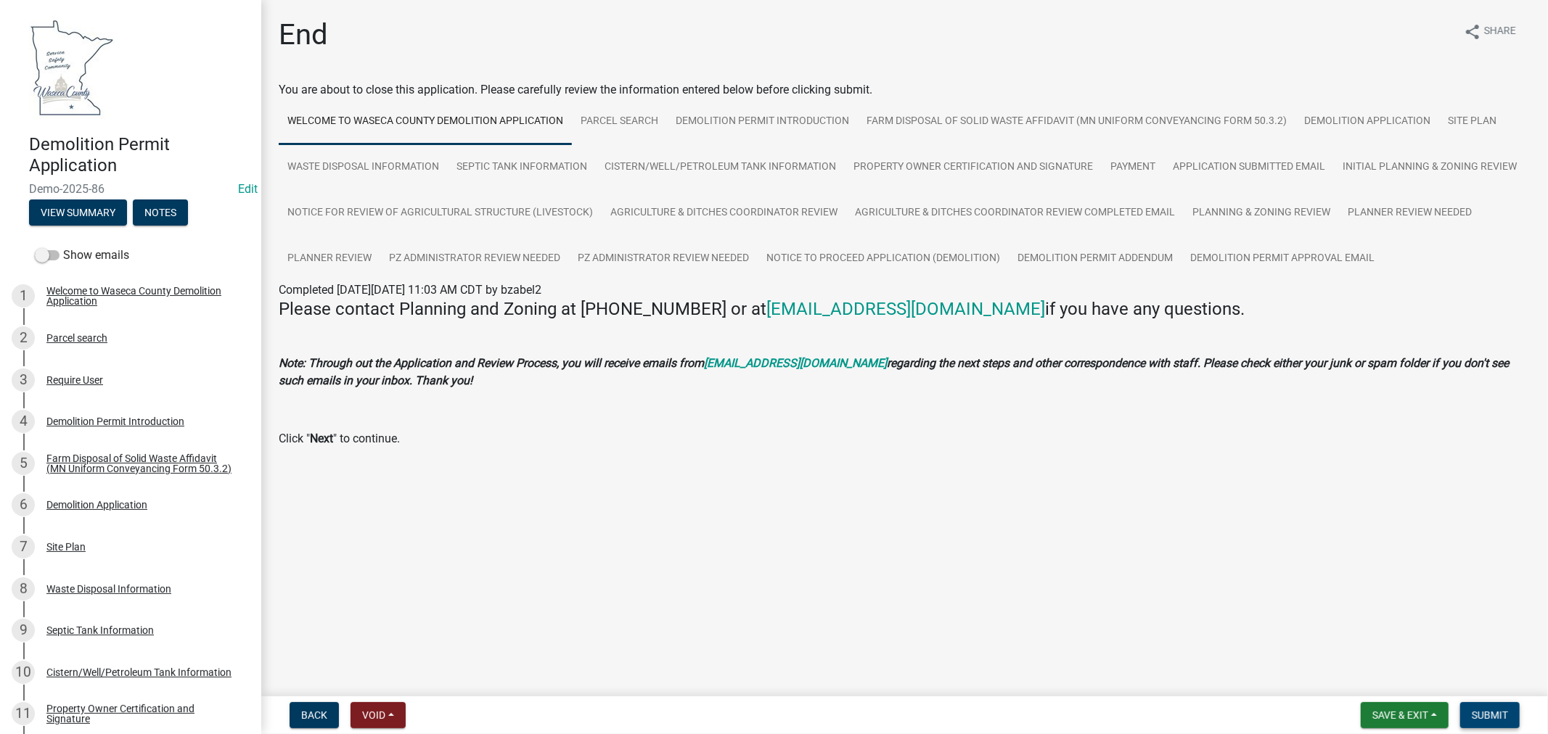  I want to click on a: Demolition Permit Introduction, so click(762, 122).